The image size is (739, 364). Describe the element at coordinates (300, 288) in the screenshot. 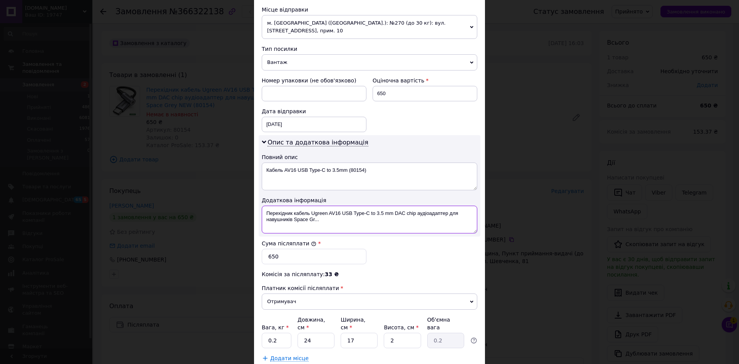

I see `span: Платник комісії післяплати` at that location.